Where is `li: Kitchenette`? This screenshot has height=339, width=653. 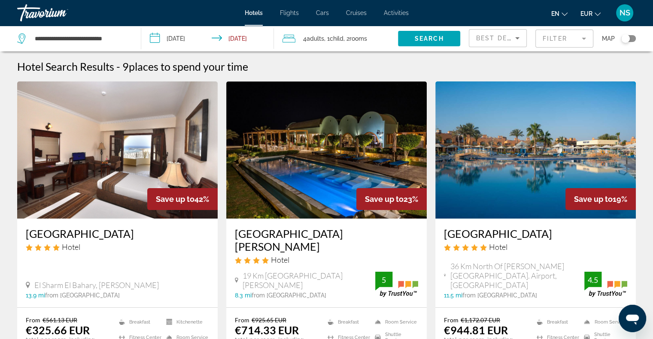
li: Kitchenette is located at coordinates (185, 322).